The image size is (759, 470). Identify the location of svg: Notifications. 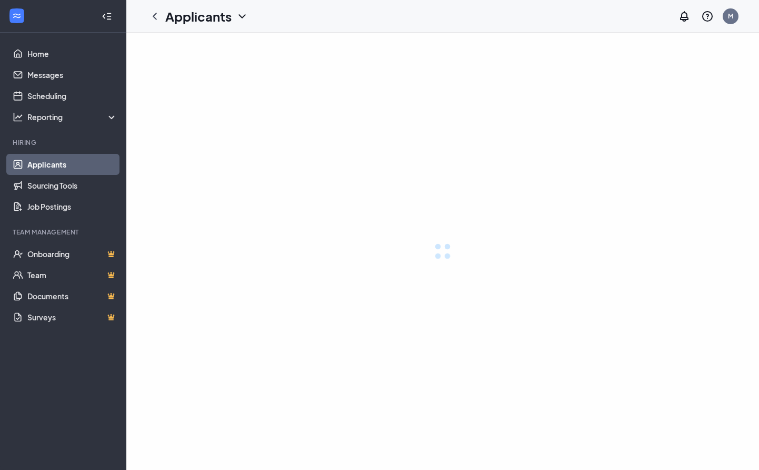
(685, 16).